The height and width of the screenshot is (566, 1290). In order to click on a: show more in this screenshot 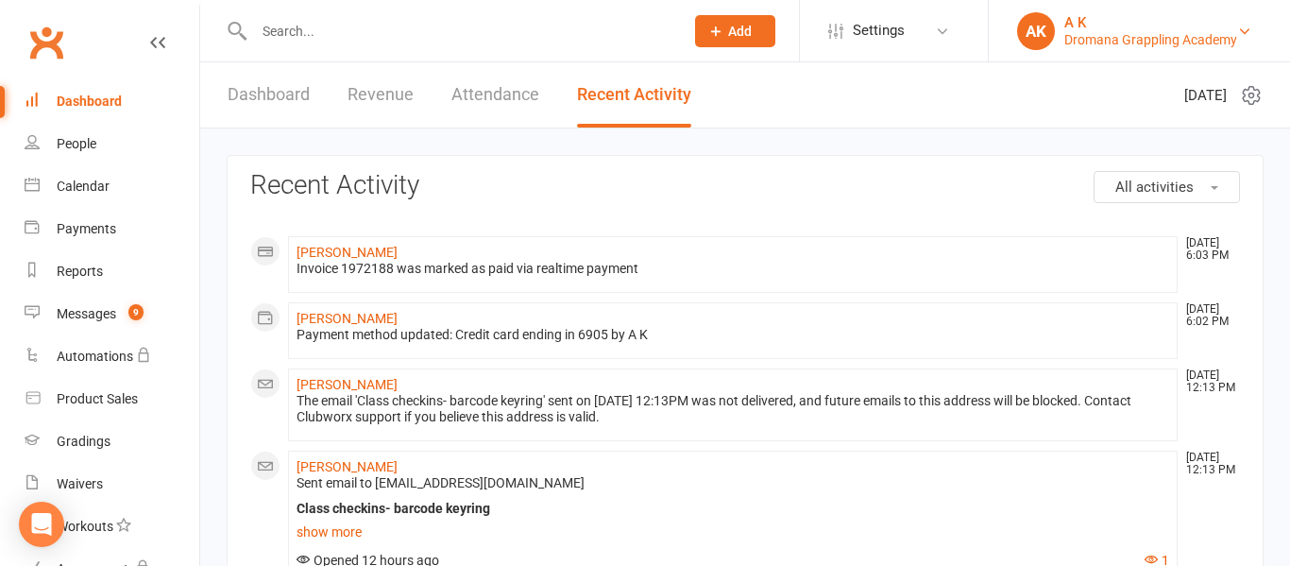, I will do `click(733, 532)`.